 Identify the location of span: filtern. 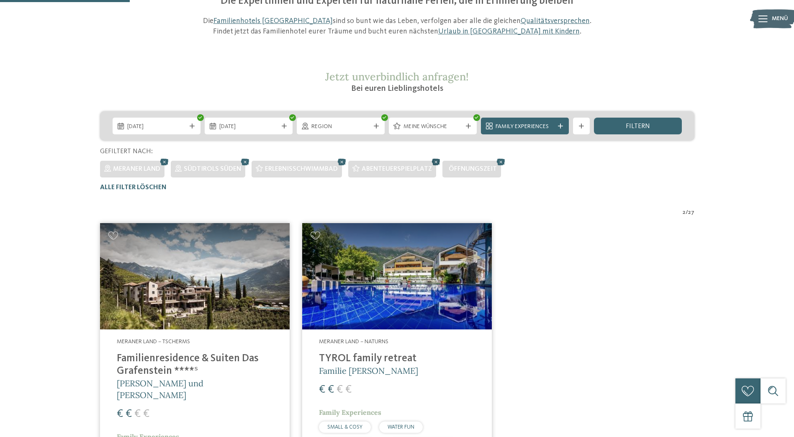
(638, 126).